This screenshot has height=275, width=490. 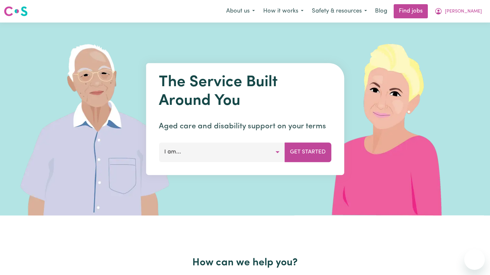 I want to click on a: Careseekers logo, so click(x=16, y=11).